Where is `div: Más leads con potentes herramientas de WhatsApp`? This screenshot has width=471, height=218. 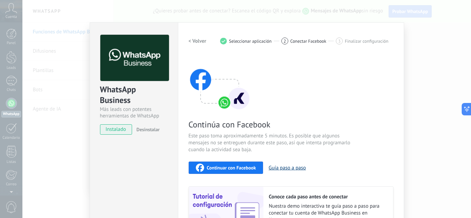 div: Más leads con potentes herramientas de WhatsApp is located at coordinates (134, 113).